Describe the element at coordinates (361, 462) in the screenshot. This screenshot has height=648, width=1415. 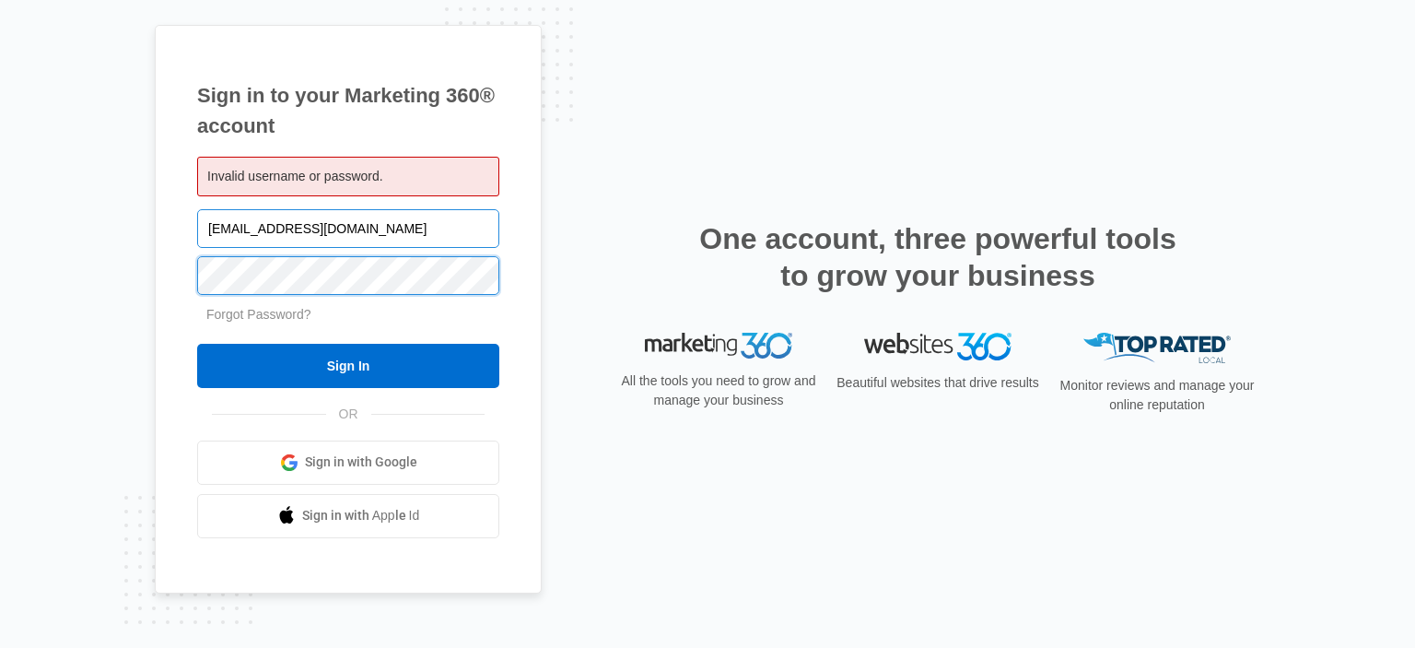
I see `span: Sign in with Google` at that location.